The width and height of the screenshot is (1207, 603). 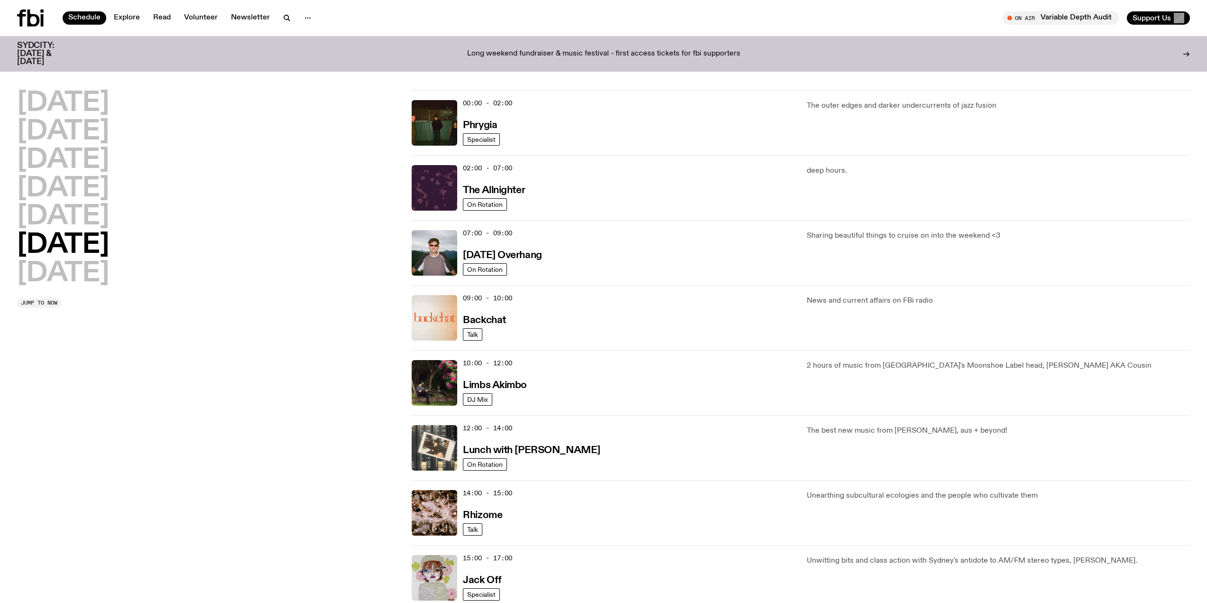 I want to click on a: A polaroid of Ella Avni in the studio on top of the mixer which is also located in the studio., so click(x=434, y=448).